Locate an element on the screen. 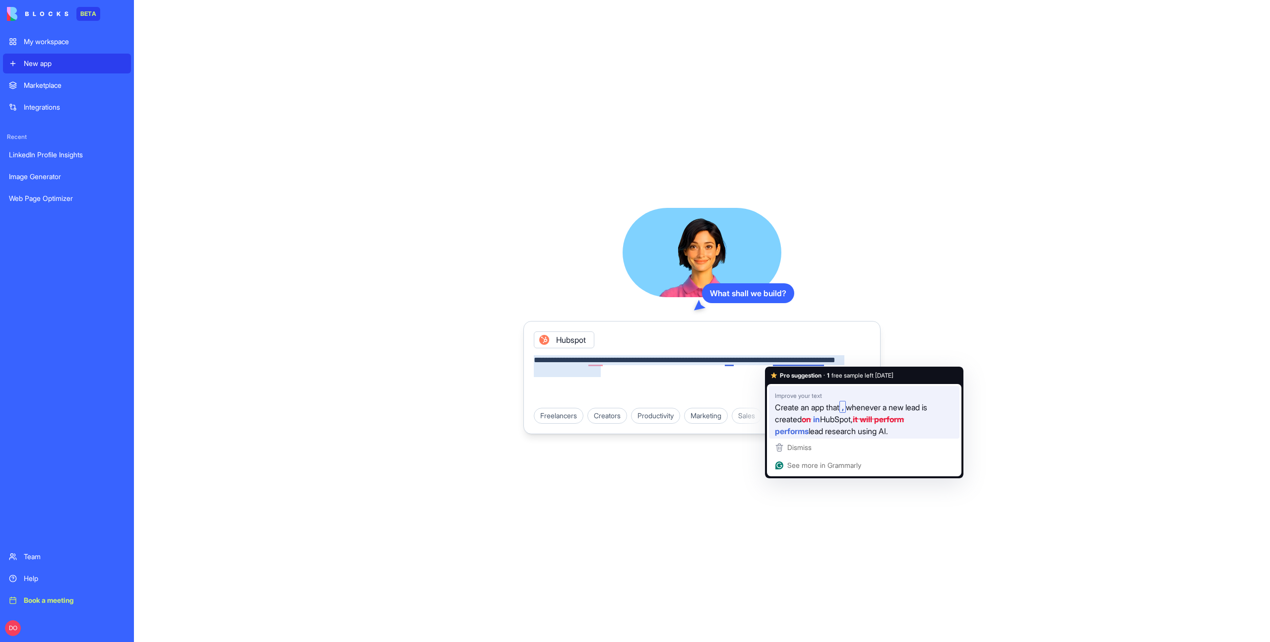  div: Team is located at coordinates (74, 556).